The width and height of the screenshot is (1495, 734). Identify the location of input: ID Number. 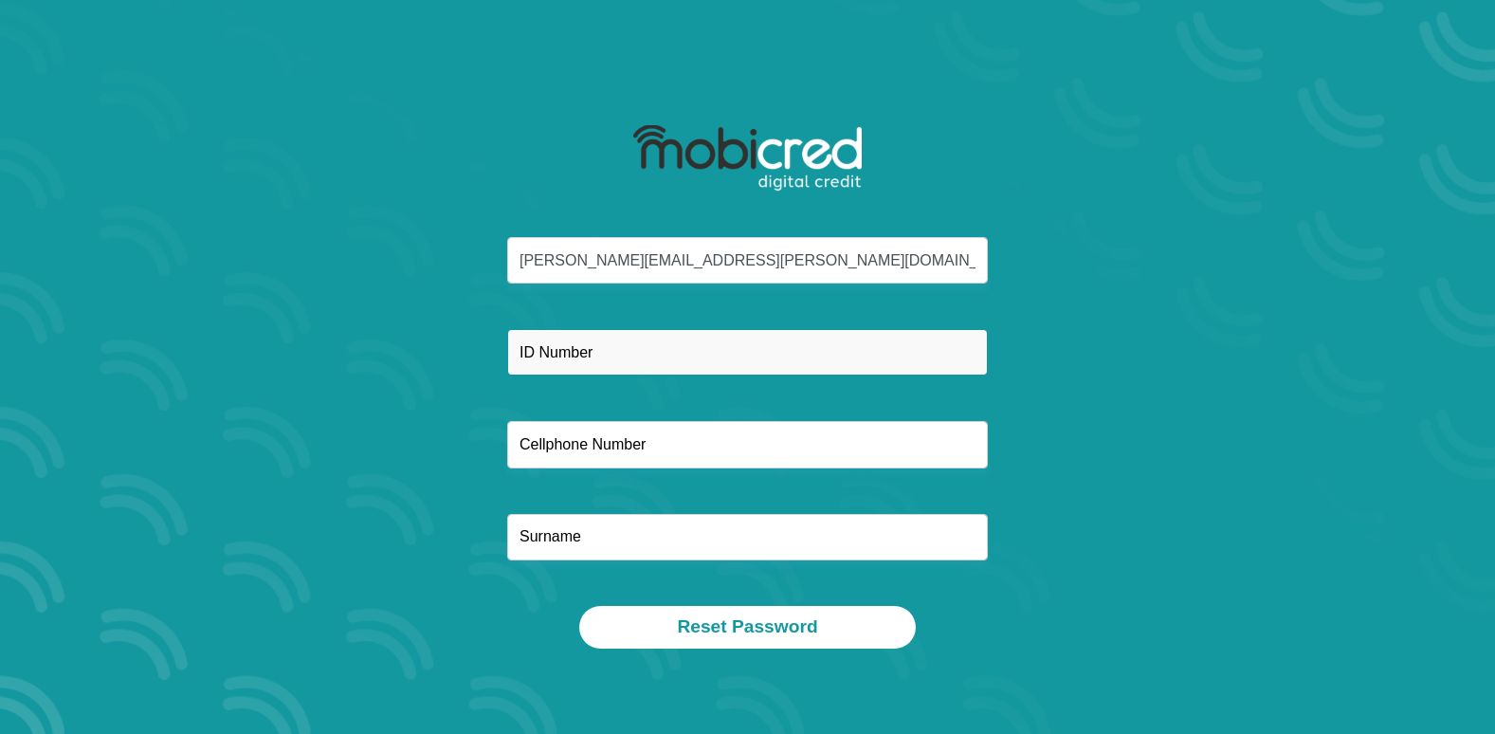
(747, 352).